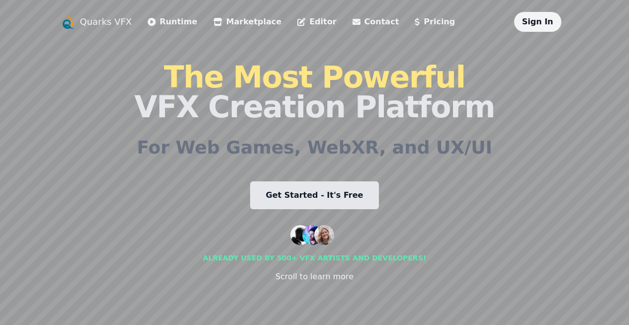  I want to click on img: customer 1, so click(300, 235).